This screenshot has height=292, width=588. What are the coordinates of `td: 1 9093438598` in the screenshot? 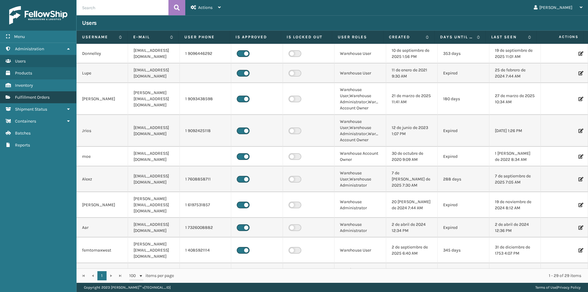 It's located at (205, 99).